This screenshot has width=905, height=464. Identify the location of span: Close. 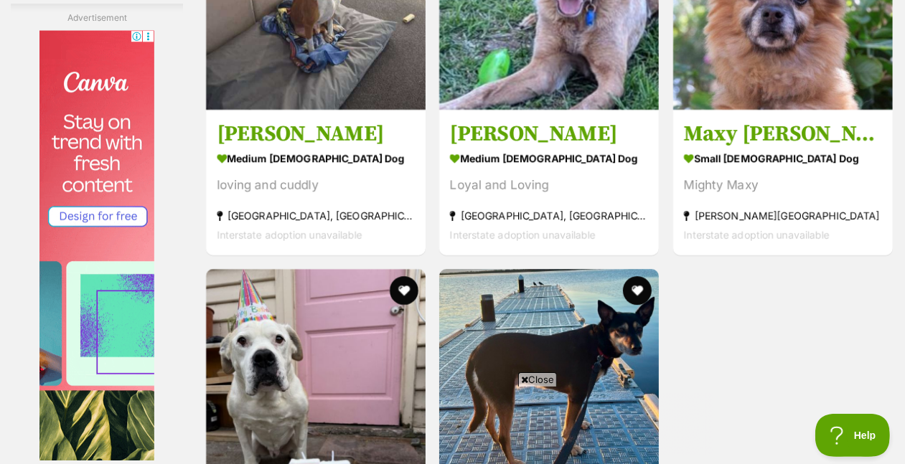
(537, 379).